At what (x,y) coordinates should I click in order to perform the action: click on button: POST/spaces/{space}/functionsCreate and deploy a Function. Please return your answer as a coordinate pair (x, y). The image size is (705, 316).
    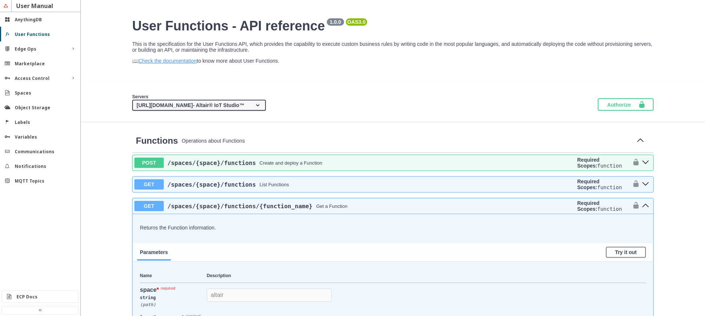
    Looking at the image, I should click on (354, 163).